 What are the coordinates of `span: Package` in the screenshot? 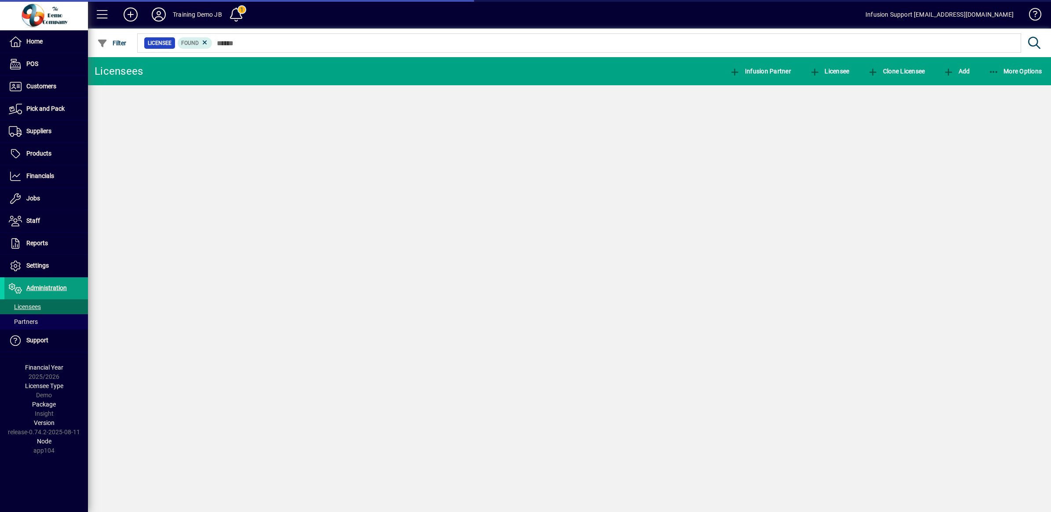 It's located at (44, 405).